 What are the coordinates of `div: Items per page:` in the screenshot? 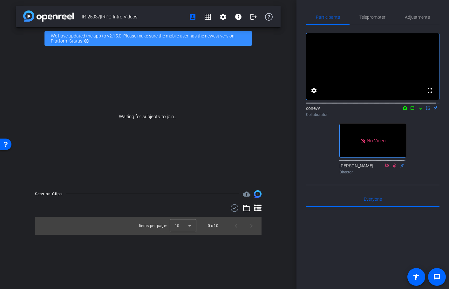 It's located at (153, 226).